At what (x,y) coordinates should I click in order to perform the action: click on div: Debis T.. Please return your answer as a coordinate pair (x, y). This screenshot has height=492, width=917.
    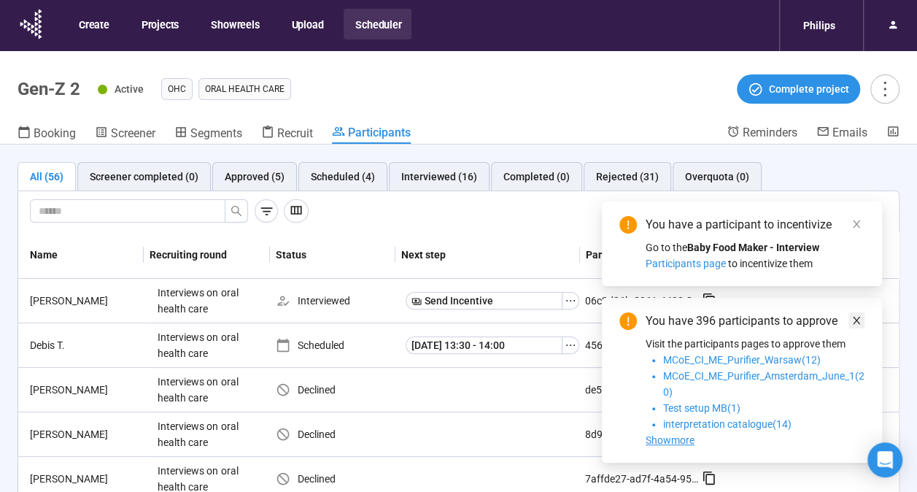
    Looking at the image, I should click on (88, 345).